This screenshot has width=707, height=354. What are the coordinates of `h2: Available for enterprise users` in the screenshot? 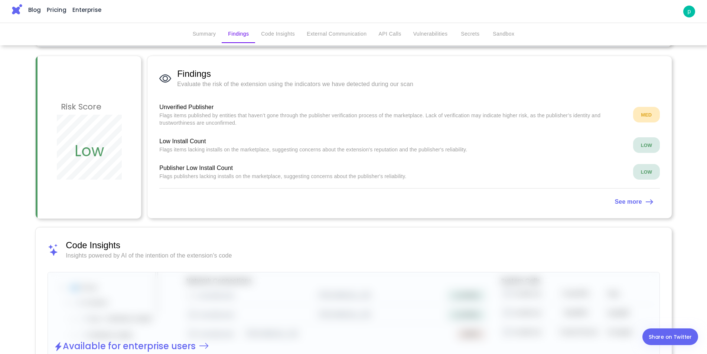 It's located at (129, 348).